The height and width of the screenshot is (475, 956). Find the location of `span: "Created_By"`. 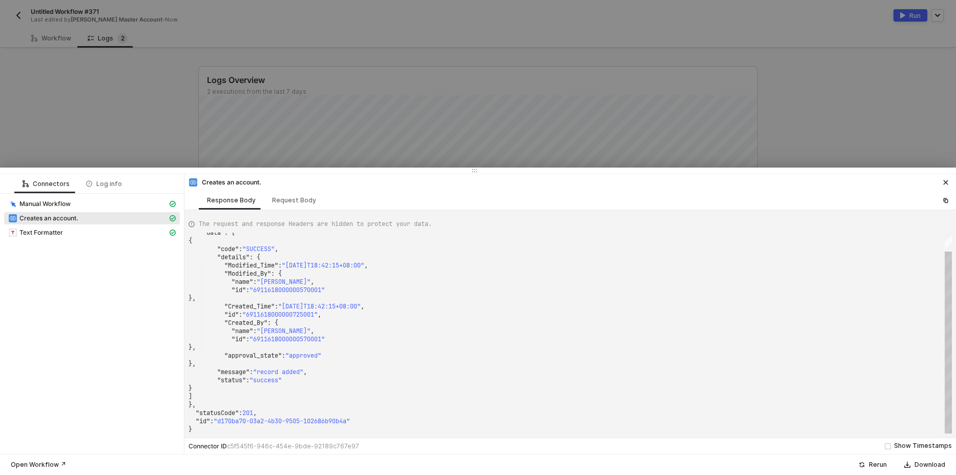

span: "Created_By" is located at coordinates (246, 323).